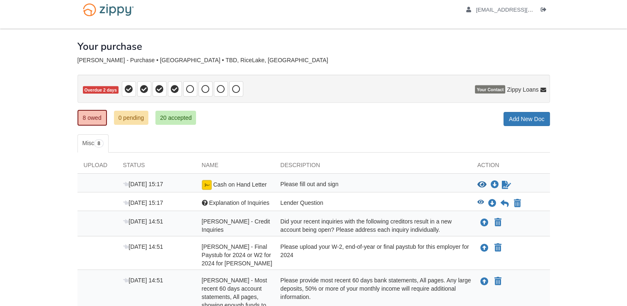  What do you see at coordinates (131, 118) in the screenshot?
I see `a: 0 pending` at bounding box center [131, 118].